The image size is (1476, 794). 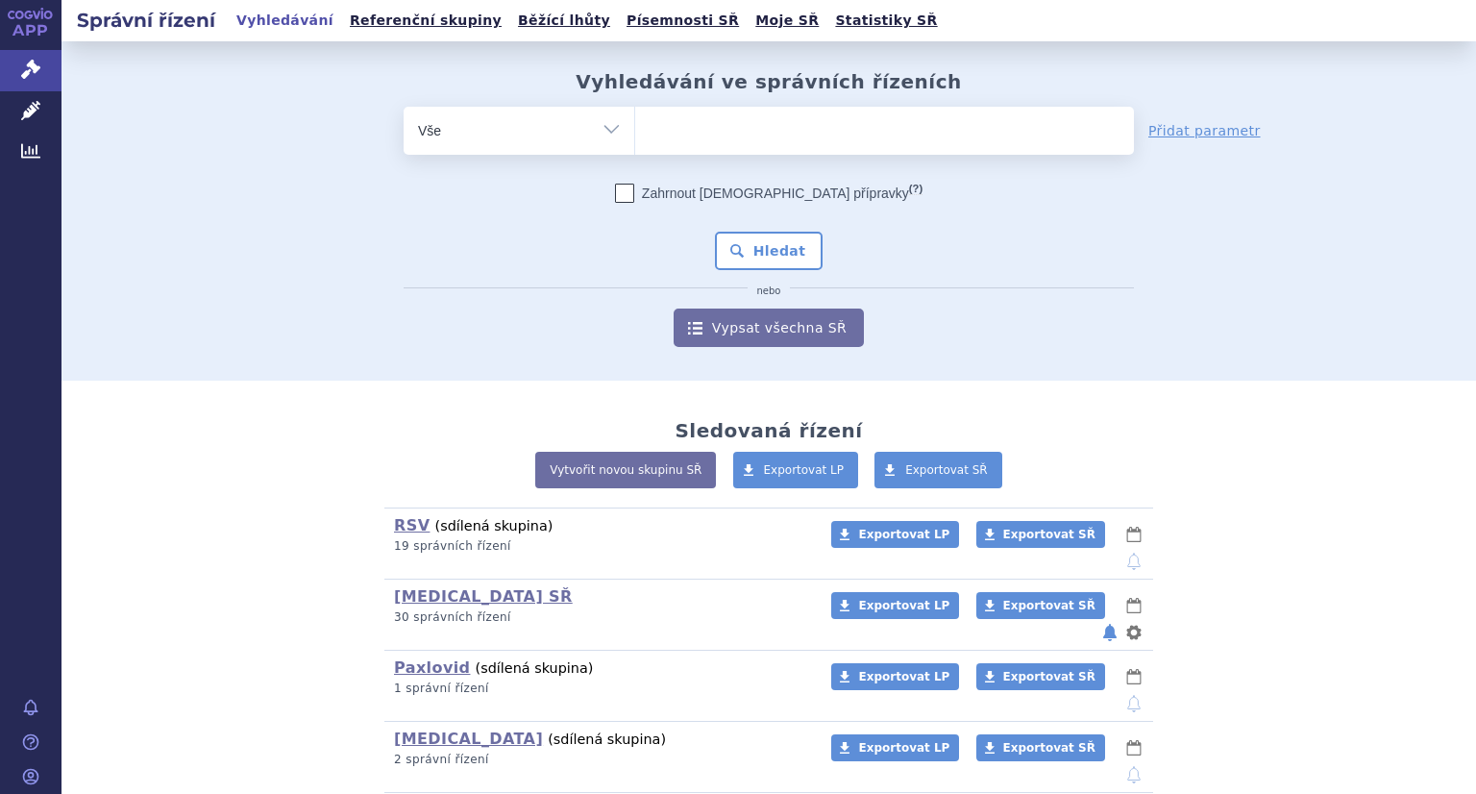 What do you see at coordinates (682, 20) in the screenshot?
I see `a: Písemnosti SŘ` at bounding box center [682, 20].